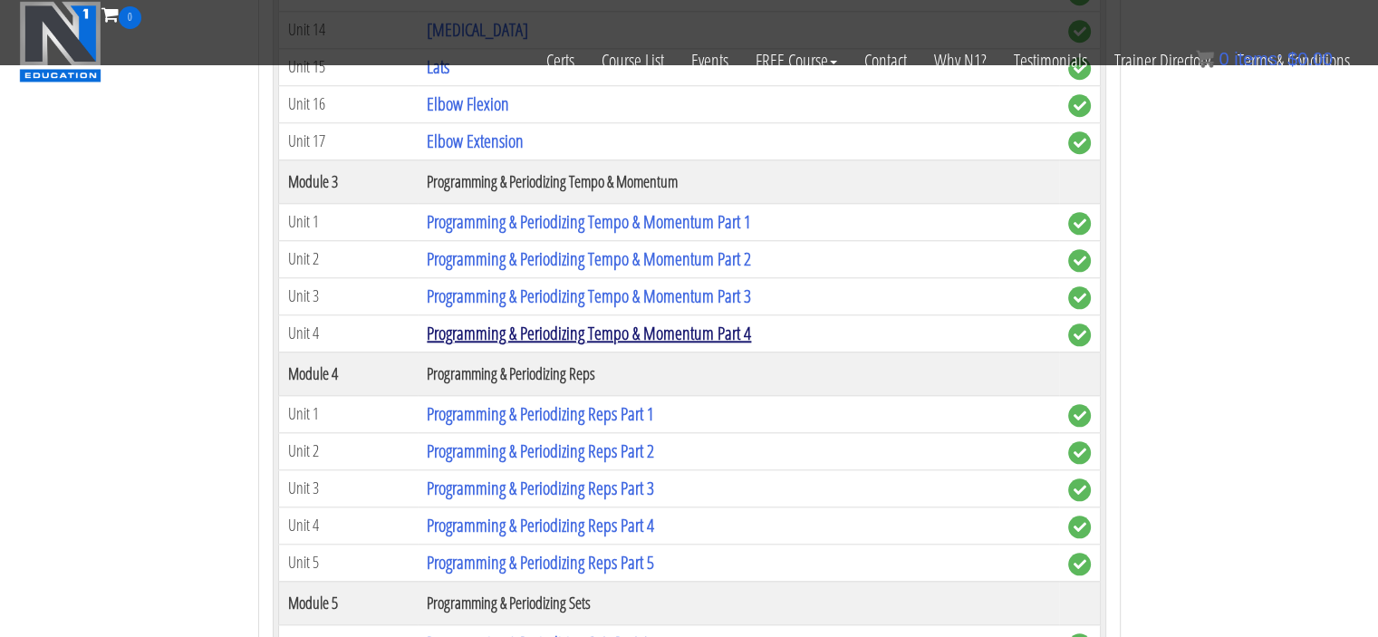 Image resolution: width=1378 pixels, height=637 pixels. Describe the element at coordinates (1205, 59) in the screenshot. I see `img: icon11.png` at that location.